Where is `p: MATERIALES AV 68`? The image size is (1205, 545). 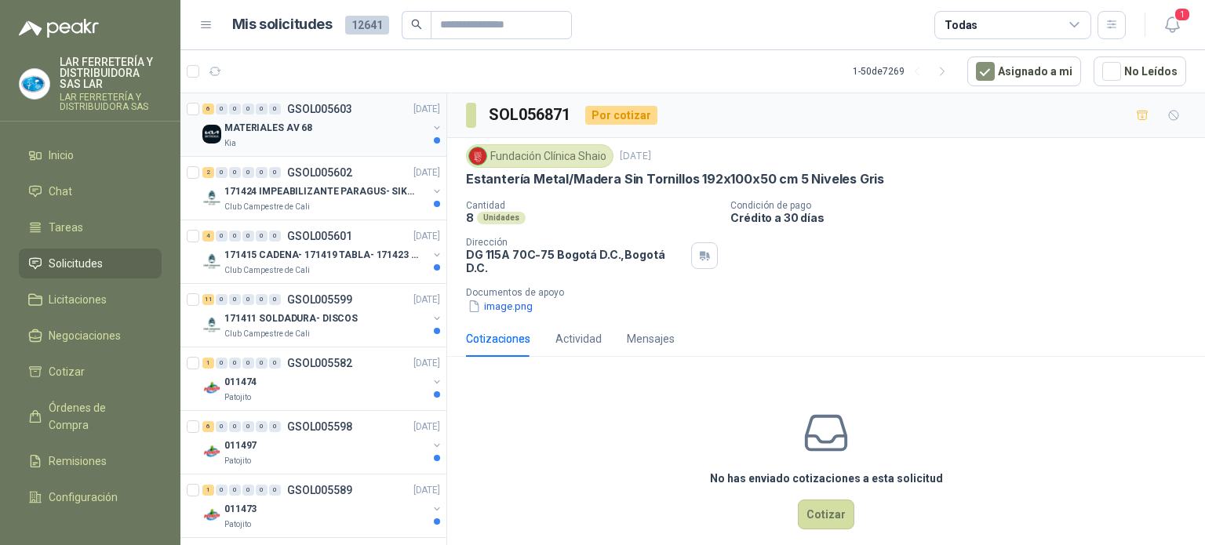
p: MATERIALES AV 68 is located at coordinates (268, 128).